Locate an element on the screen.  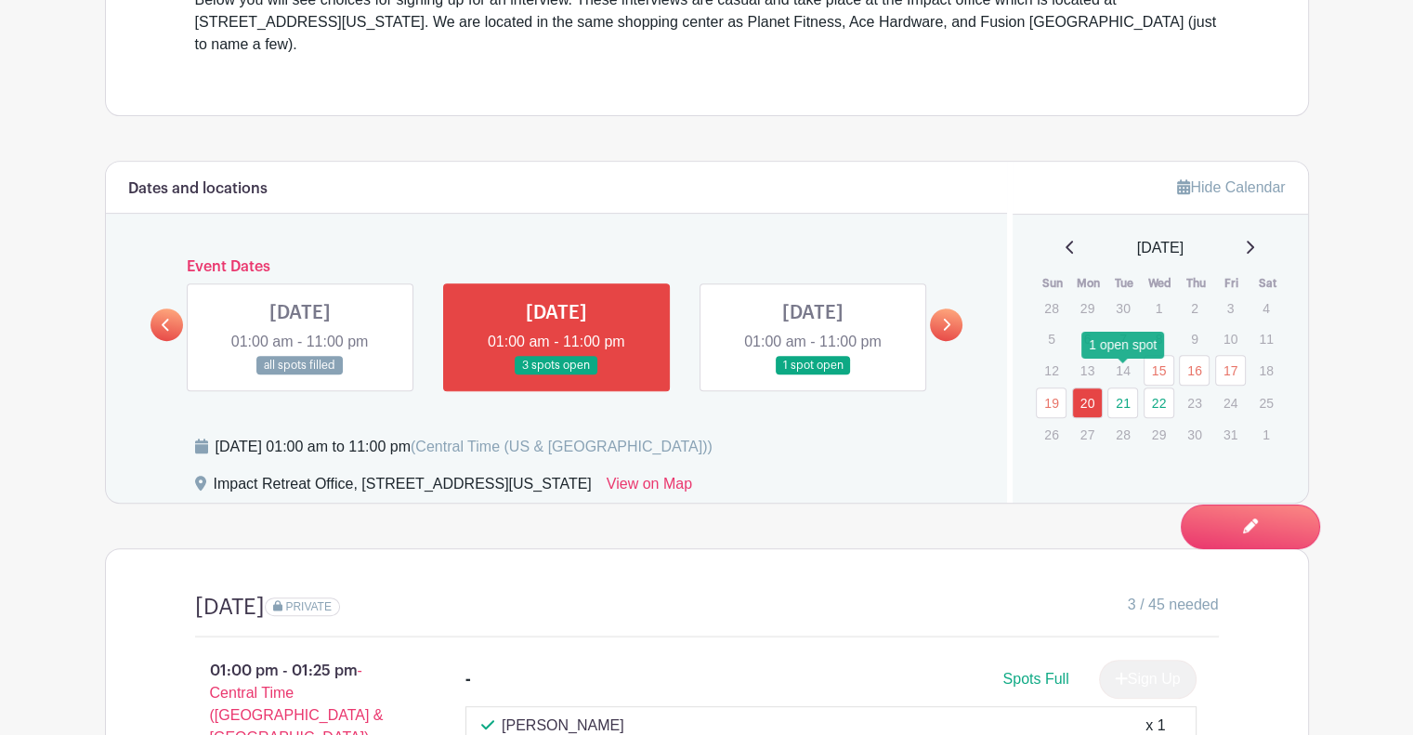
th: Sat is located at coordinates (1267, 283).